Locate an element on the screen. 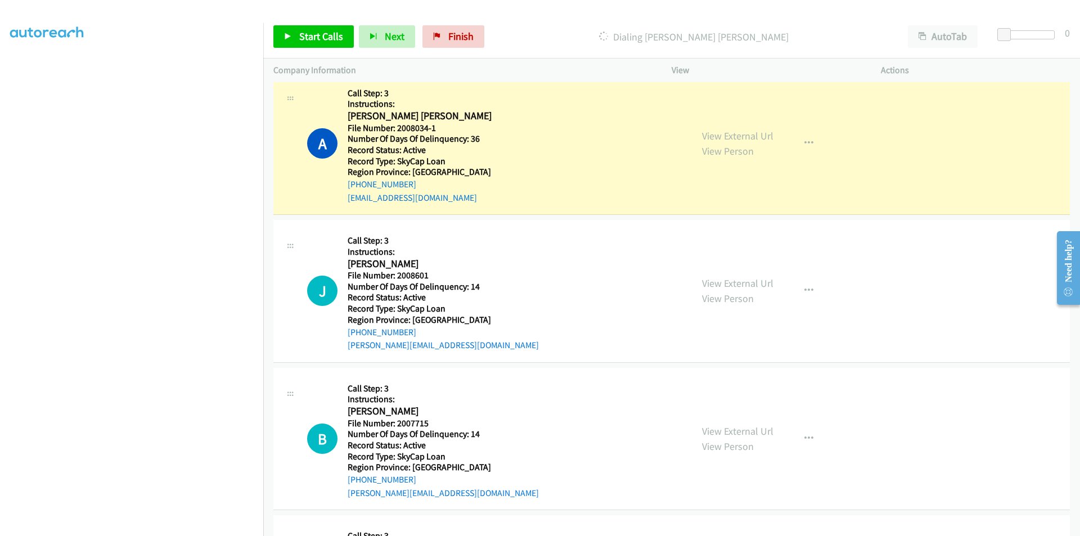 This screenshot has height=536, width=1080. h5: File Number: 2008034-1 is located at coordinates (420, 128).